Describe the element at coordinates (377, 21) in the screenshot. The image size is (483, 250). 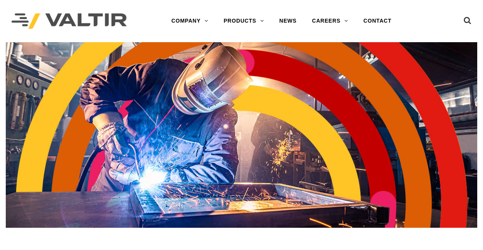
I see `a: CONTACT` at that location.